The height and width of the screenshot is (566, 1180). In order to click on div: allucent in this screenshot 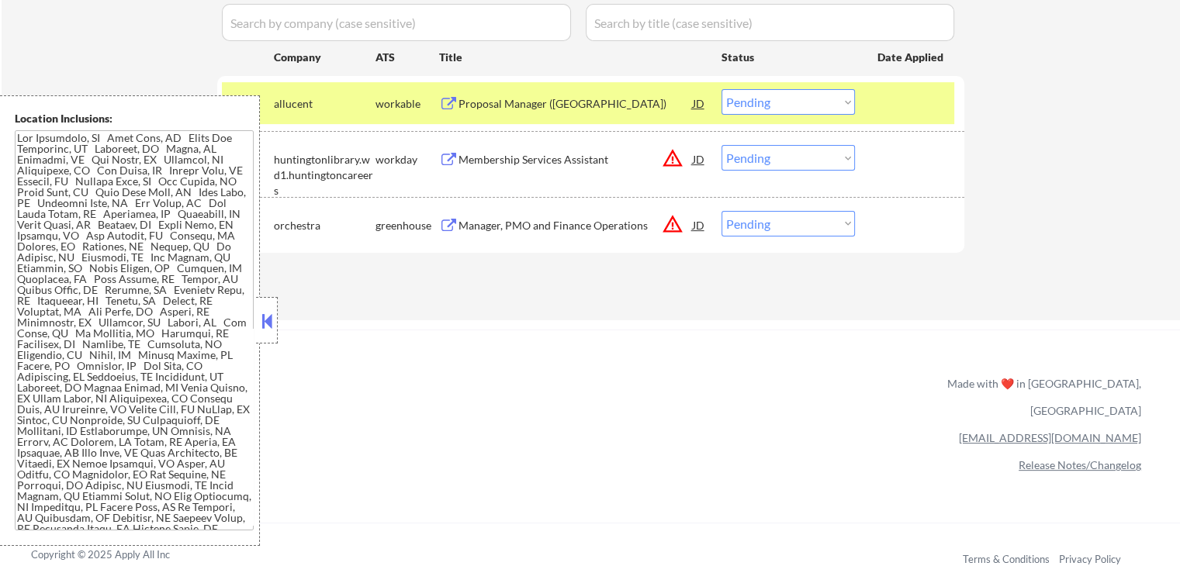, I will do `click(324, 104)`.